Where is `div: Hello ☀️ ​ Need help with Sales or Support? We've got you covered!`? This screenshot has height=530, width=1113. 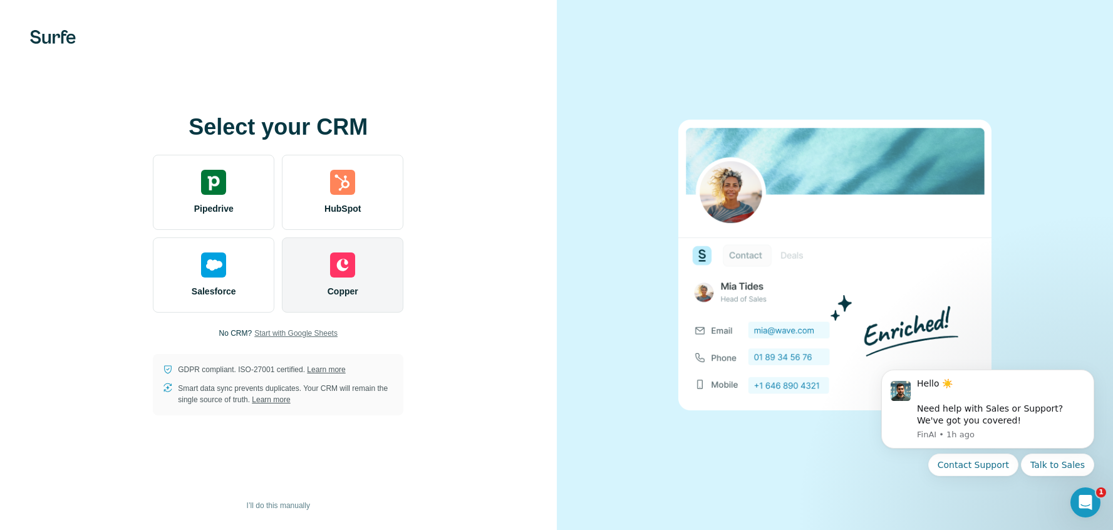 div: Hello ☀️ ​ Need help with Sales or Support? We've got you covered! is located at coordinates (138, 48).